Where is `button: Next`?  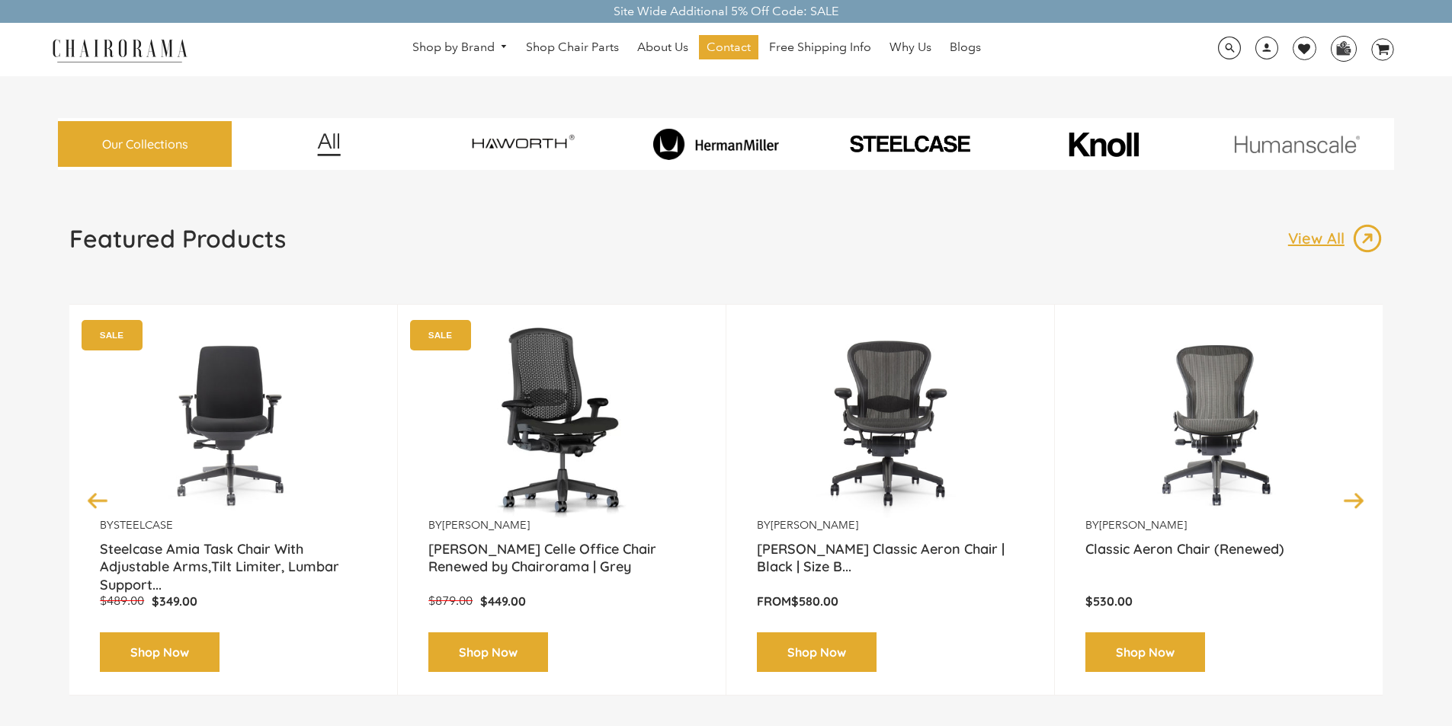 button: Next is located at coordinates (1354, 500).